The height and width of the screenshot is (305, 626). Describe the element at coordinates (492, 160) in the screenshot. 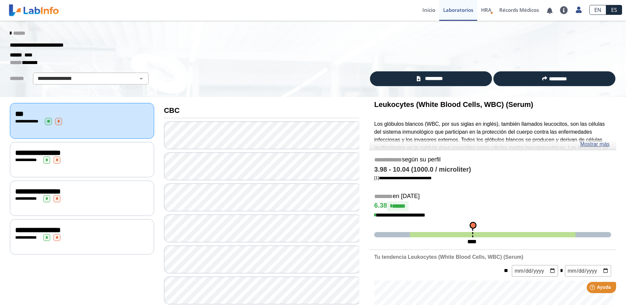

I see `h5: según su perfil` at that location.